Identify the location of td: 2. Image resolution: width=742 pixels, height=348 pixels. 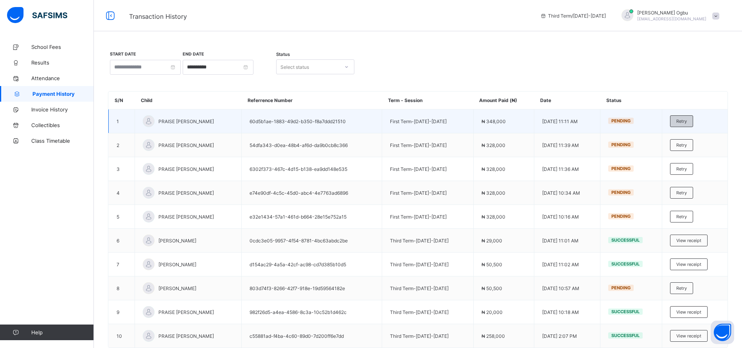
(122, 145).